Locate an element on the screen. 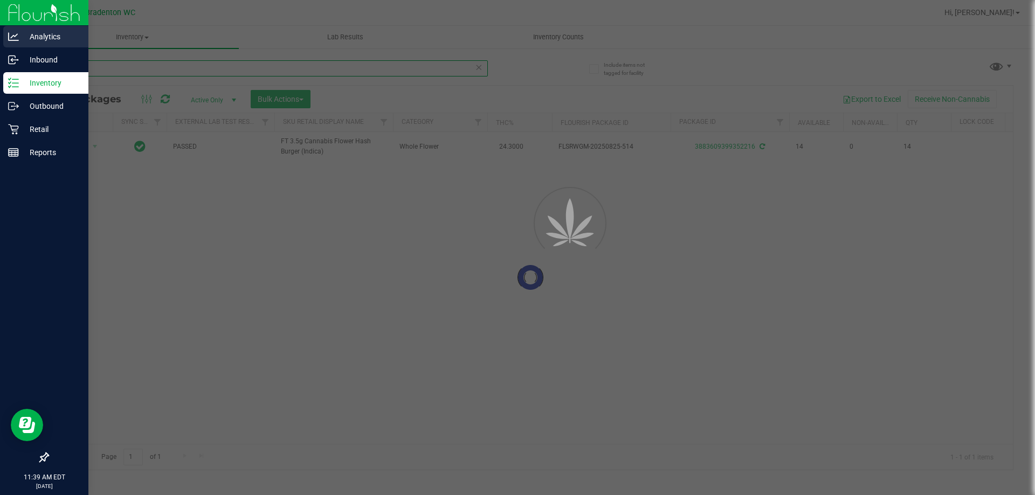 The image size is (1035, 495). inline-svg: Analytics is located at coordinates (13, 37).